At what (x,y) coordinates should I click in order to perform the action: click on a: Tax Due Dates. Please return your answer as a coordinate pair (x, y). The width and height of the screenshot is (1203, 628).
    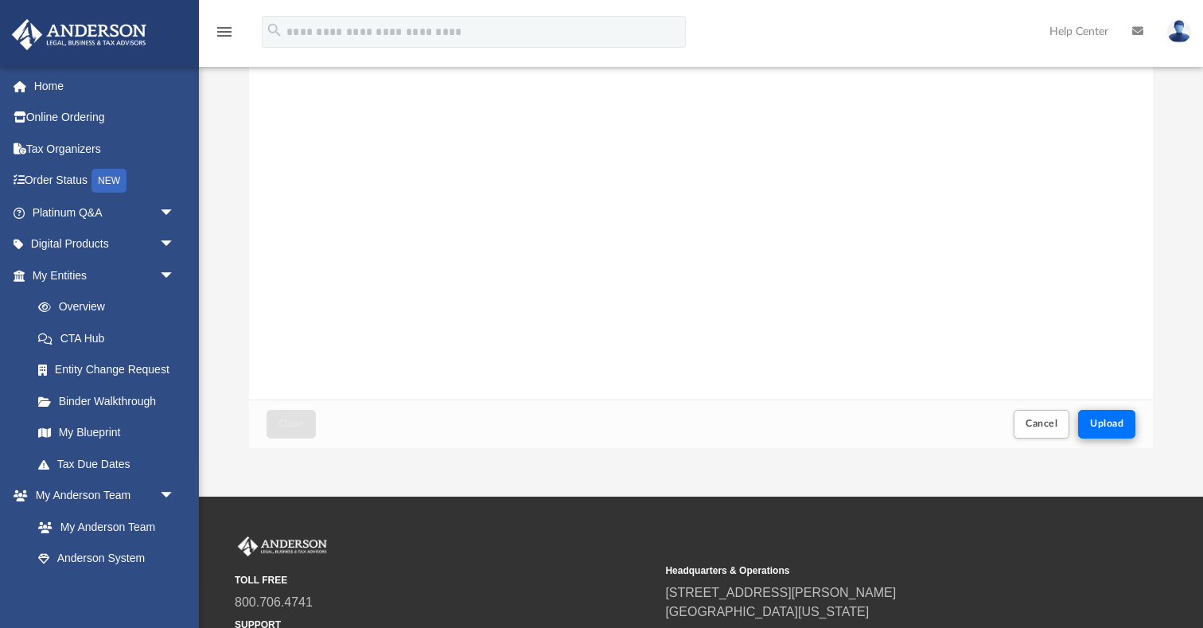
    Looking at the image, I should click on (111, 464).